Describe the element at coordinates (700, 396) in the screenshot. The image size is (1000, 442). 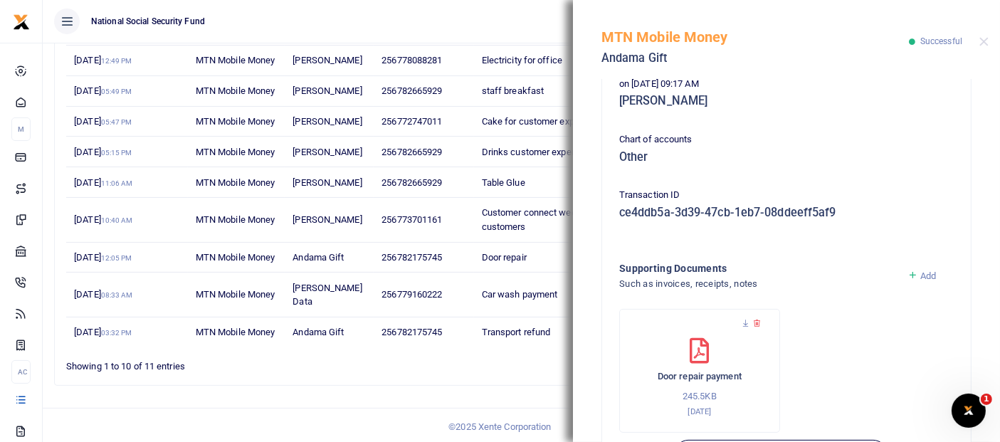
I see `p: 245.5KB` at that location.